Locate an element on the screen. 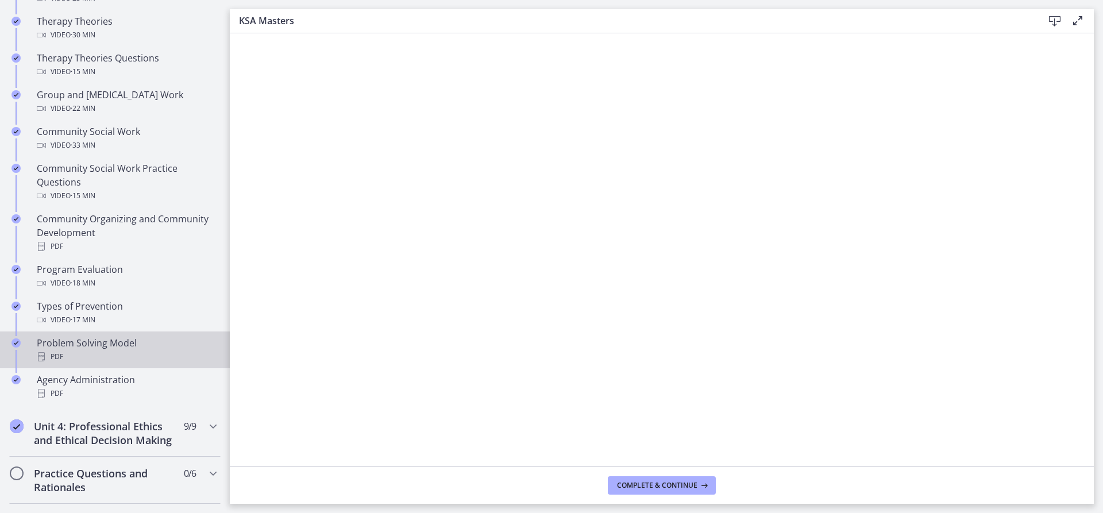  span: · 17 min is located at coordinates (83, 320).